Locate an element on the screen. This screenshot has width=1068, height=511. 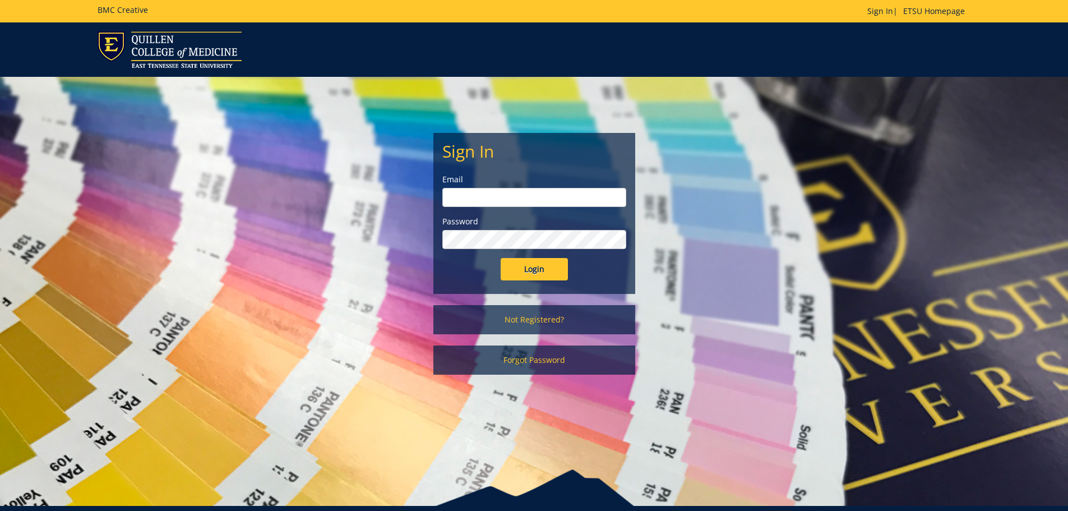
h5: BMC Creative is located at coordinates (123, 10).